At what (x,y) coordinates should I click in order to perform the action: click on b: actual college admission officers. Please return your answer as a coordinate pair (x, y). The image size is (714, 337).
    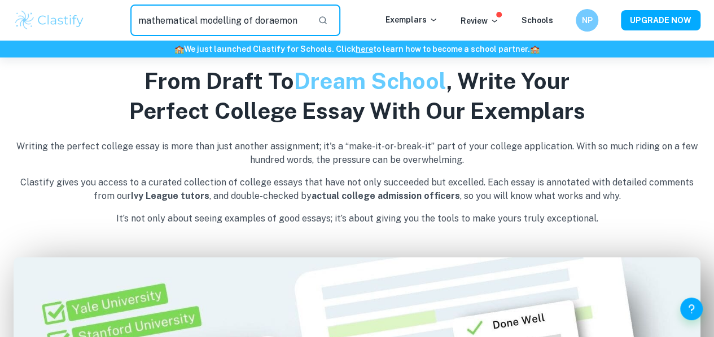
    Looking at the image, I should click on (385, 196).